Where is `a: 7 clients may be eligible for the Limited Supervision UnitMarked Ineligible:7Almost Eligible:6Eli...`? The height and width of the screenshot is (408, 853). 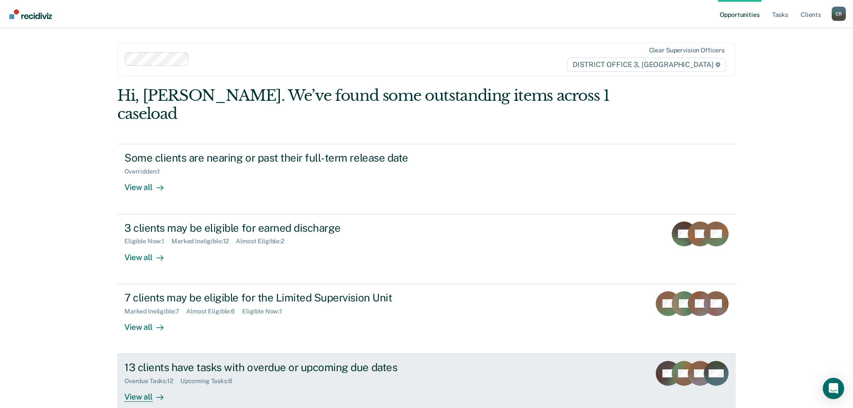
a: 7 clients may be eligible for the Limited Supervision UnitMarked Ineligible:7Almost Eligible:6Eli... is located at coordinates (426, 319).